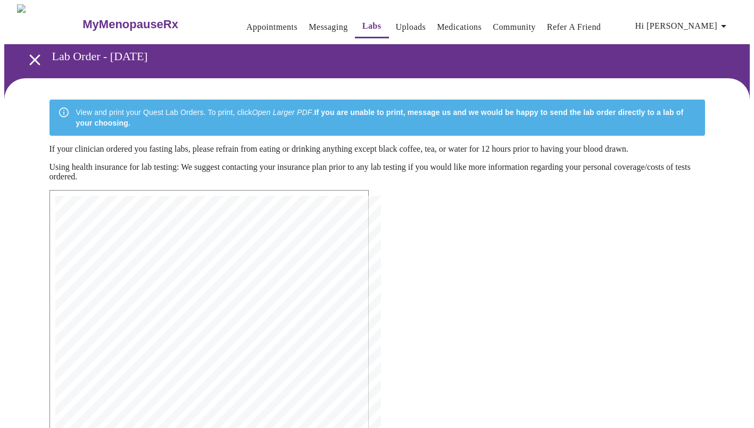 Image resolution: width=754 pixels, height=428 pixels. I want to click on a: MyMenopauseRx, so click(151, 24).